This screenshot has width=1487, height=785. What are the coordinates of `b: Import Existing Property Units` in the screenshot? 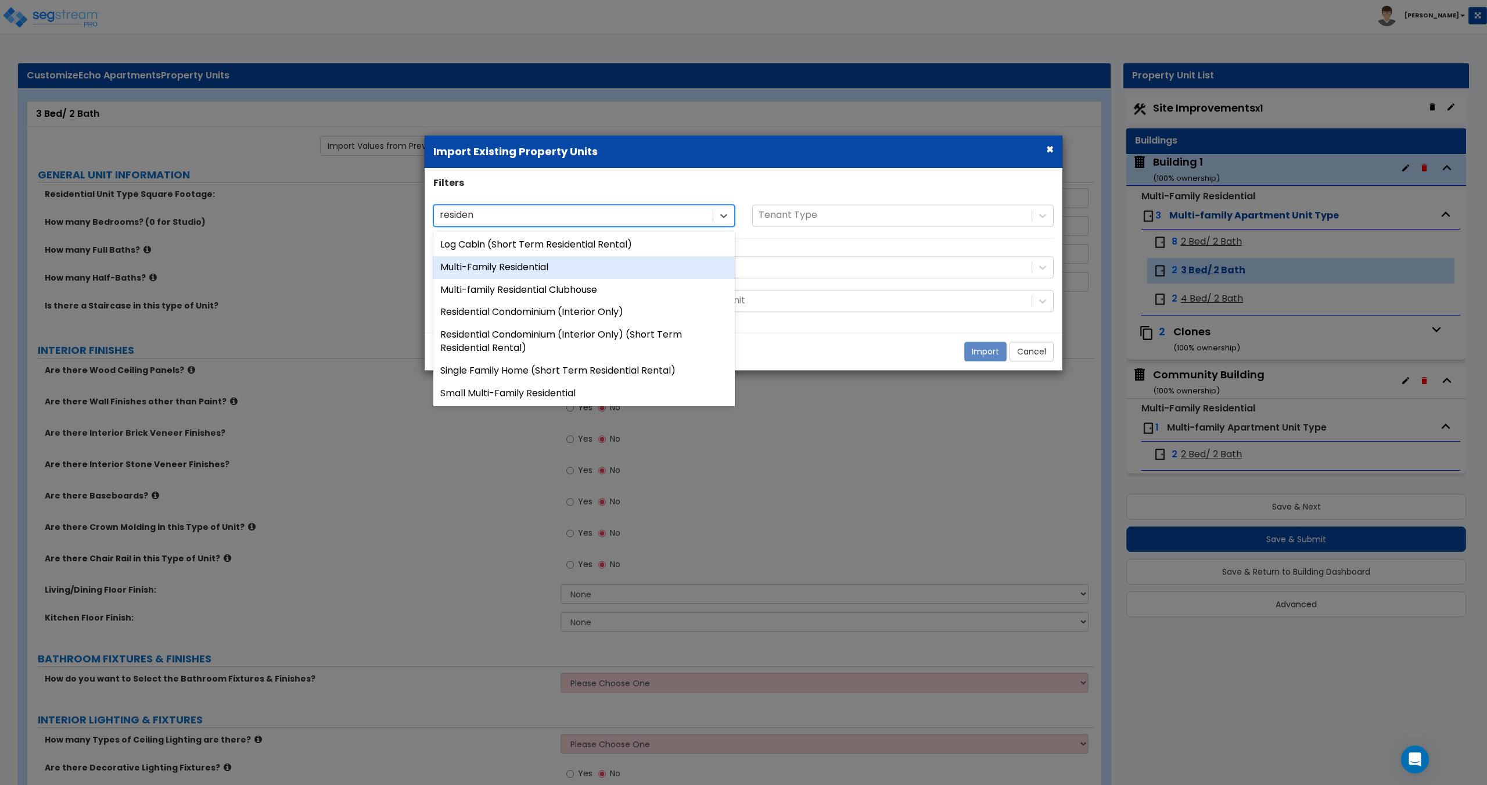 It's located at (515, 152).